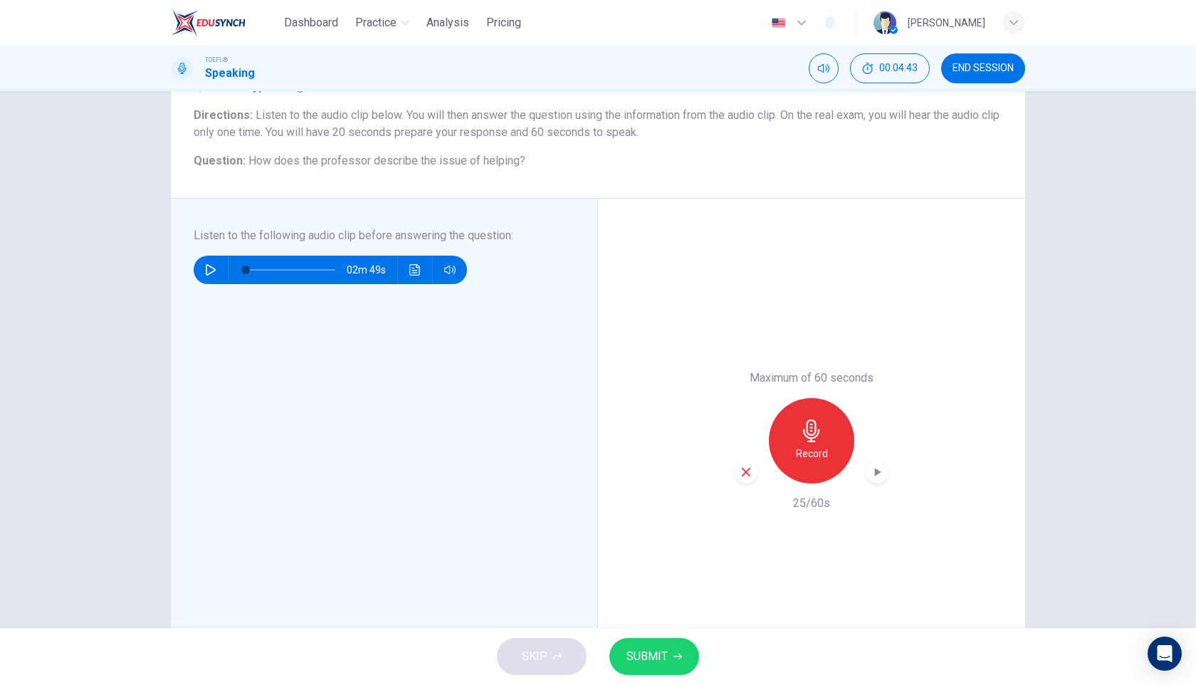  What do you see at coordinates (224, 23) in the screenshot?
I see `a: EduSynch logo` at bounding box center [224, 23].